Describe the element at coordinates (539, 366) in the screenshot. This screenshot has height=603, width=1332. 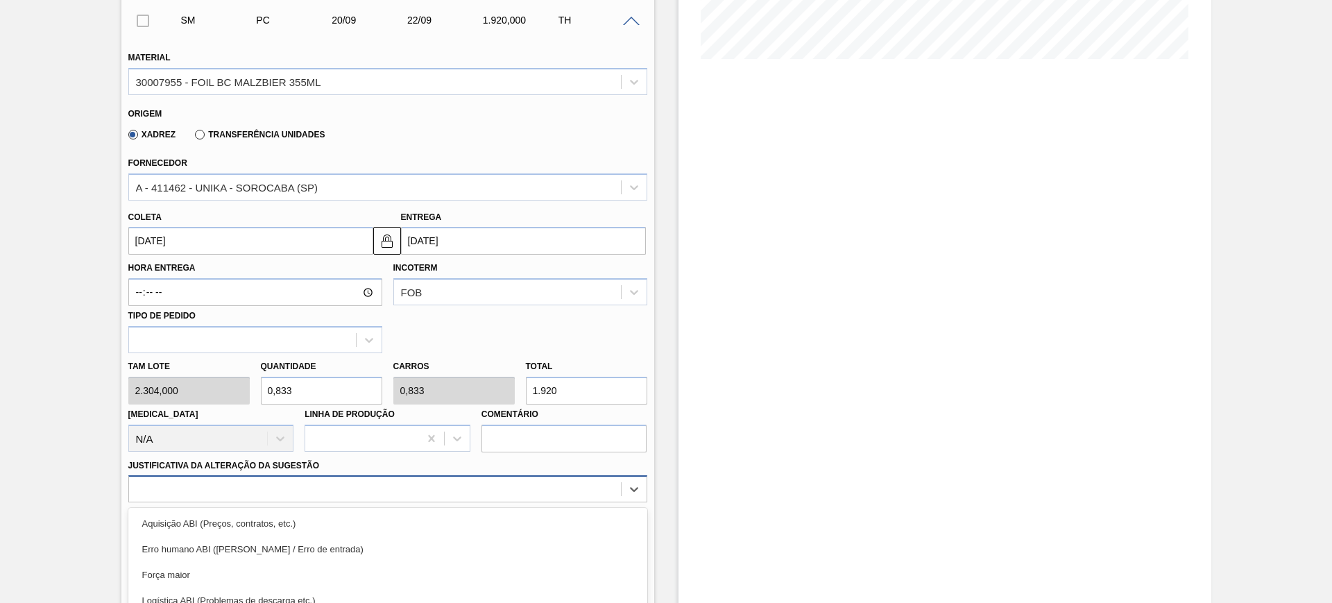
I see `label: Total` at that location.